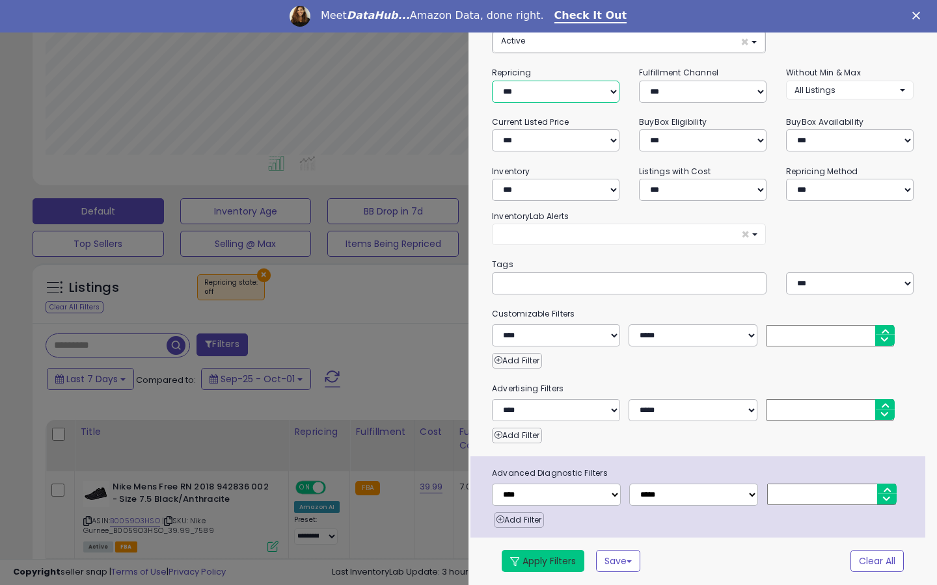  I want to click on button: Active ×, so click(628, 42).